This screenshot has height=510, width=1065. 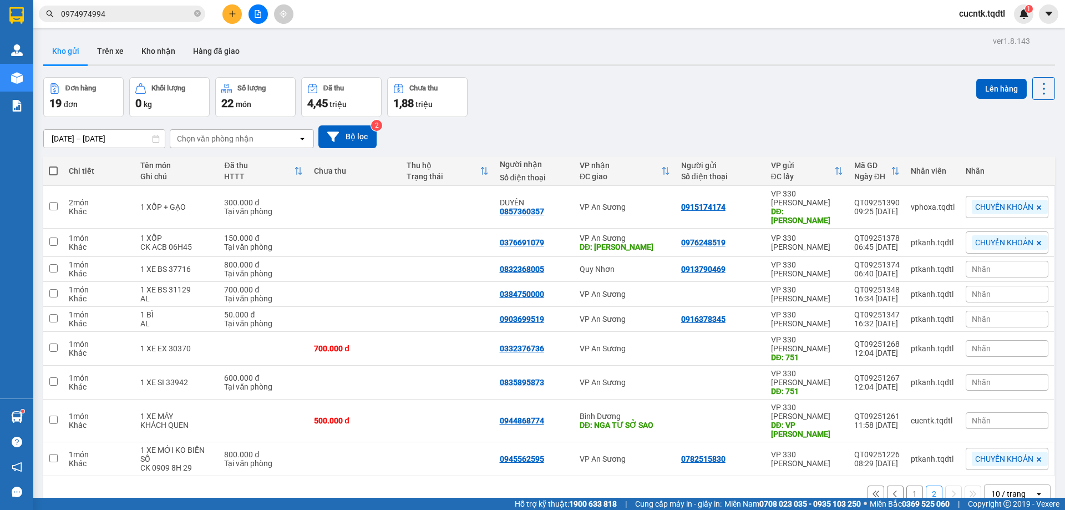 What do you see at coordinates (877, 315) in the screenshot?
I see `div: QT09251347` at bounding box center [877, 315].